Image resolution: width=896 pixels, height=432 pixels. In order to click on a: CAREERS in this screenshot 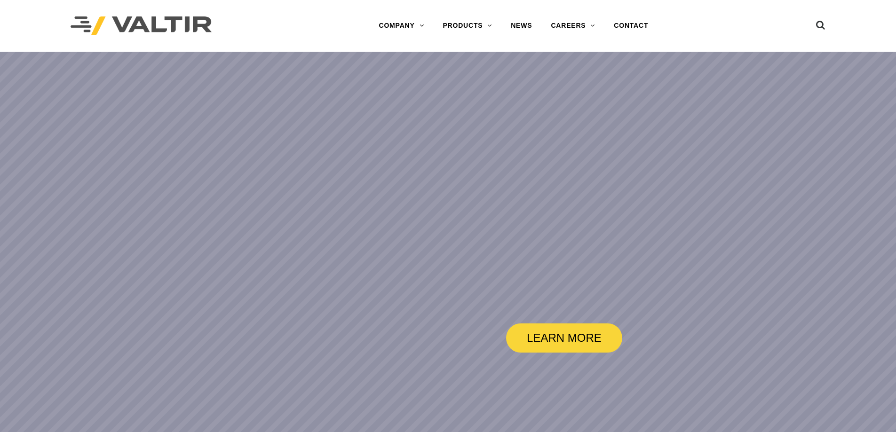, I will do `click(573, 26)`.